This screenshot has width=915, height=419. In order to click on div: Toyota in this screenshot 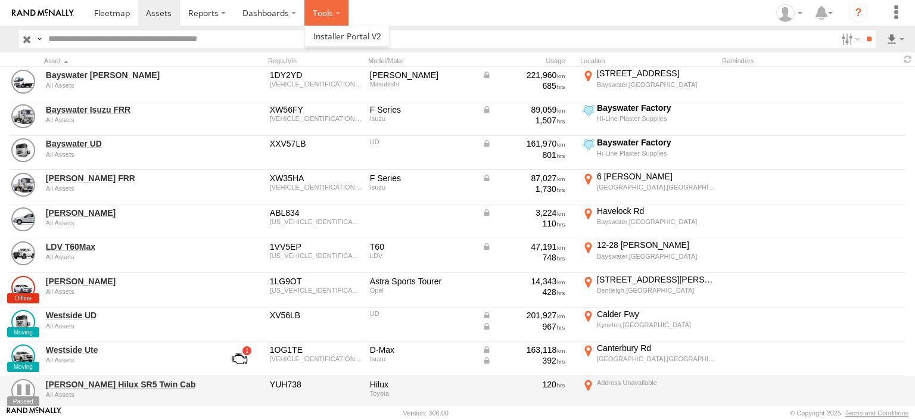, I will do `click(422, 393)`.